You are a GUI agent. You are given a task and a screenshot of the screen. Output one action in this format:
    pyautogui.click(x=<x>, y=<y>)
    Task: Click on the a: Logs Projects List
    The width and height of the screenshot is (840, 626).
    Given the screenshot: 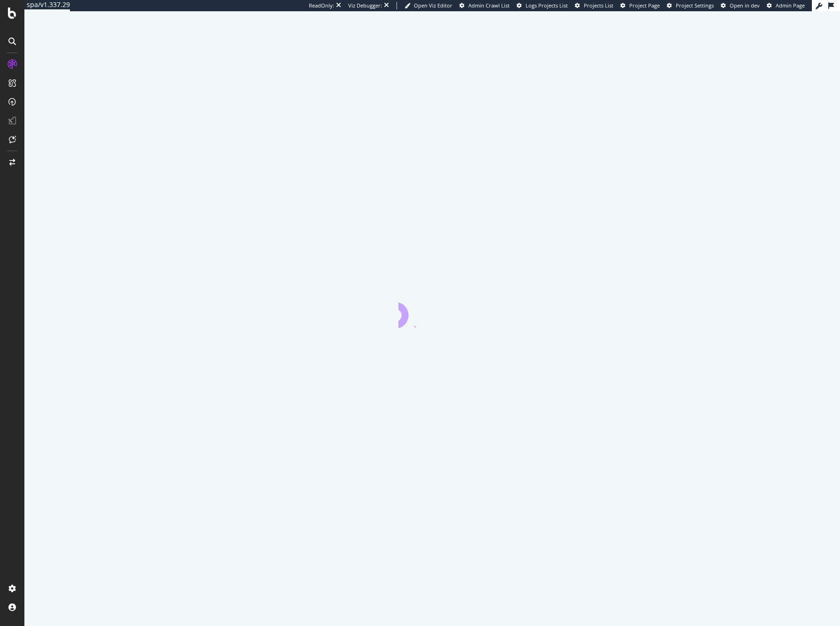 What is the action you would take?
    pyautogui.click(x=542, y=6)
    